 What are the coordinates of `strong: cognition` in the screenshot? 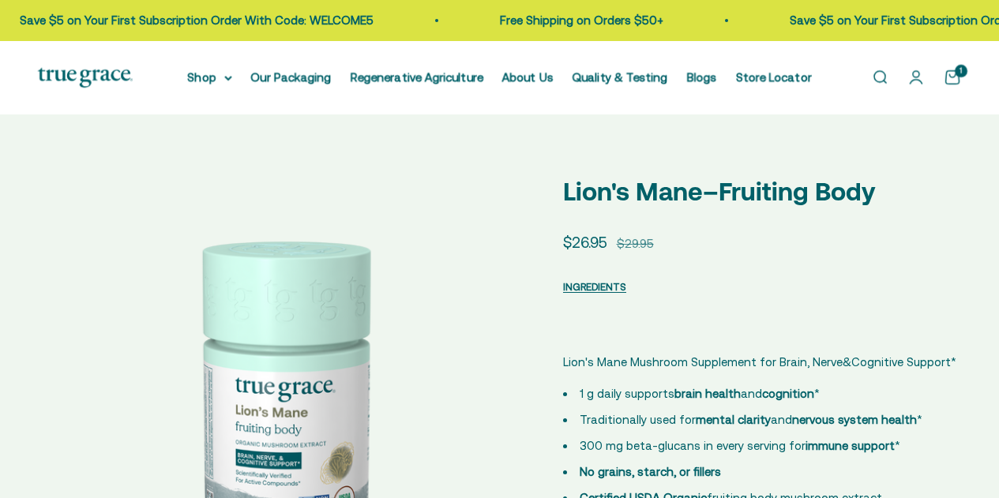 It's located at (788, 393).